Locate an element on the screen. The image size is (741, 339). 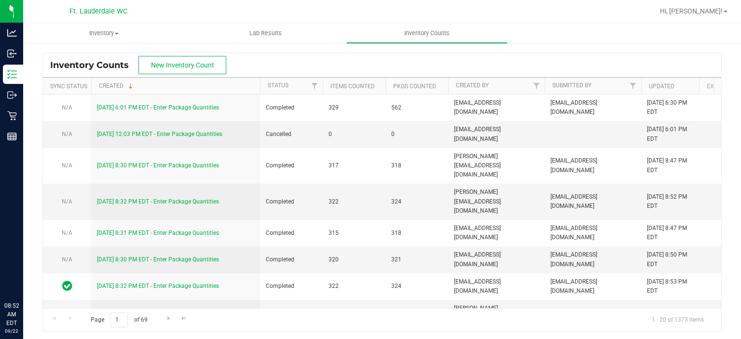
span: New Inventory Count is located at coordinates (182, 65).